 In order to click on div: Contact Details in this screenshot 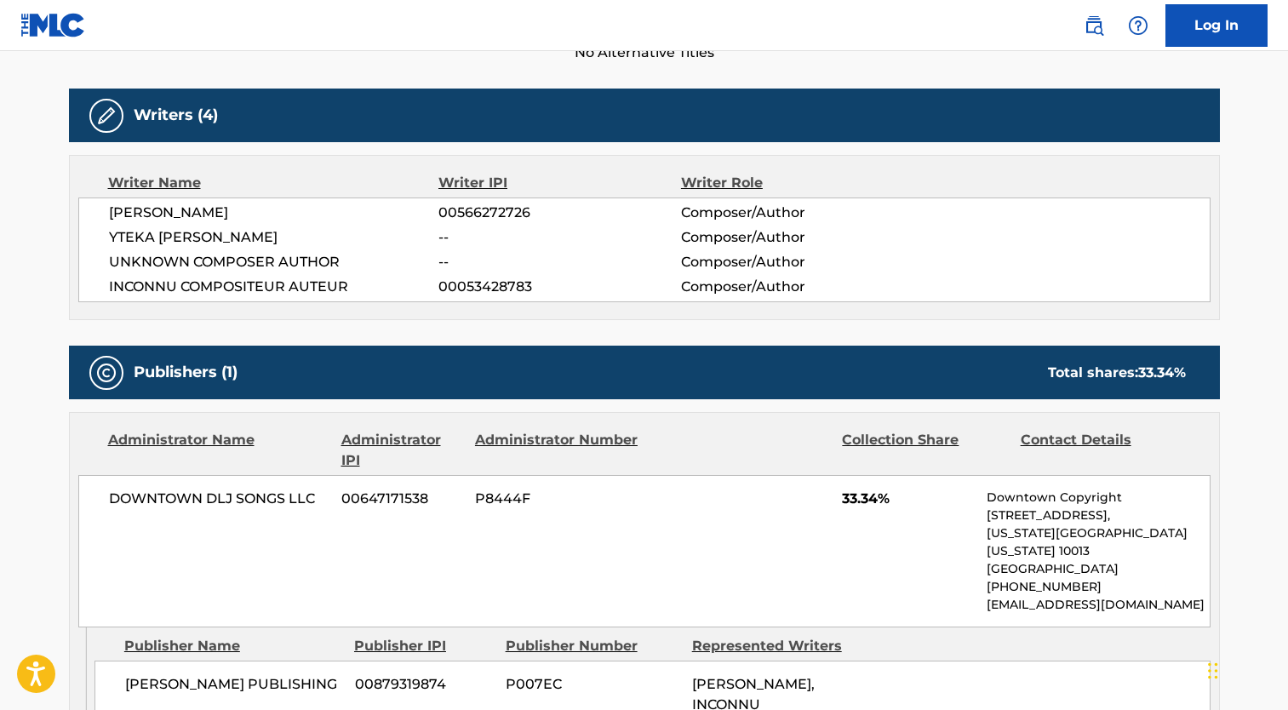, I will do `click(1103, 450)`.